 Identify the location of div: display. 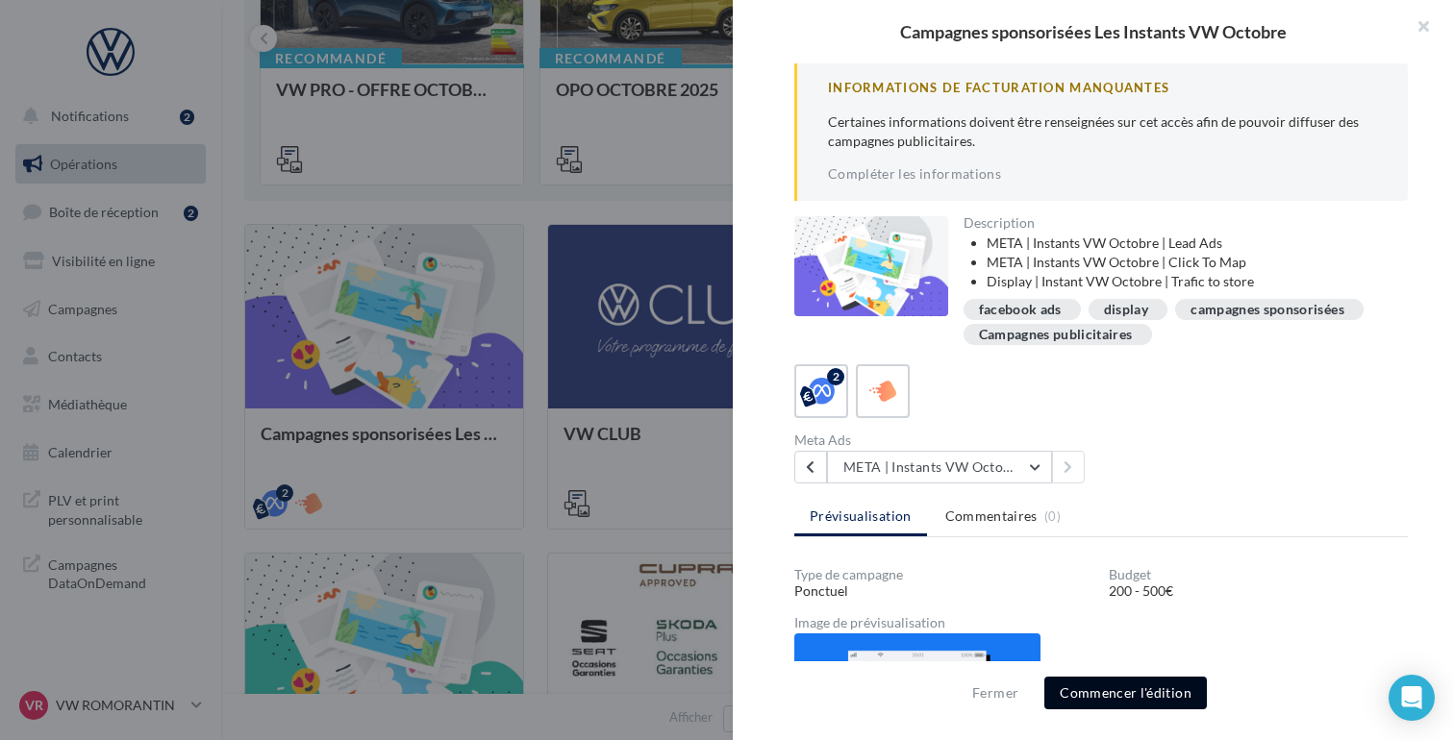
(1126, 310).